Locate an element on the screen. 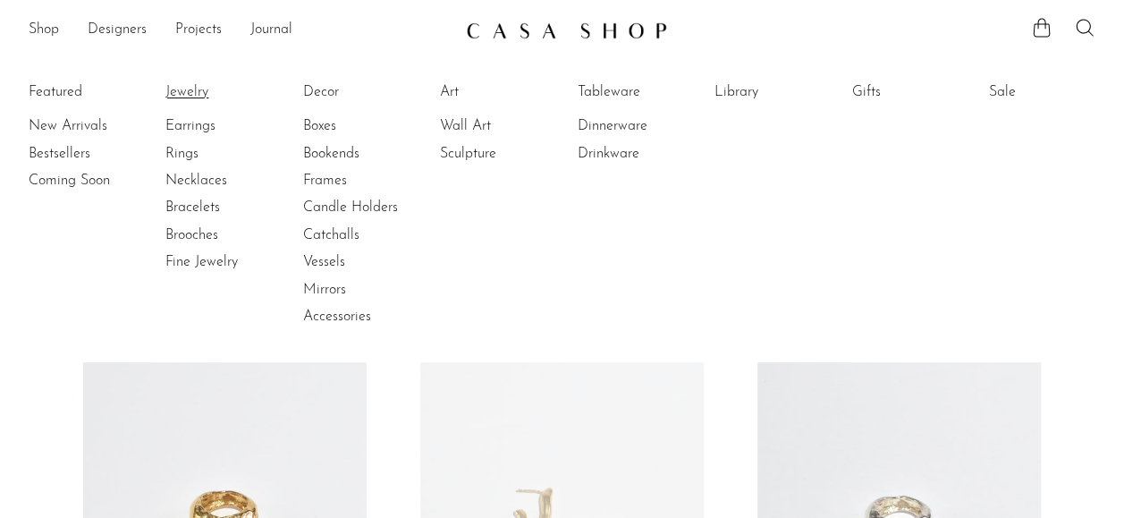 This screenshot has width=1124, height=518. a: Gifts is located at coordinates (919, 92).